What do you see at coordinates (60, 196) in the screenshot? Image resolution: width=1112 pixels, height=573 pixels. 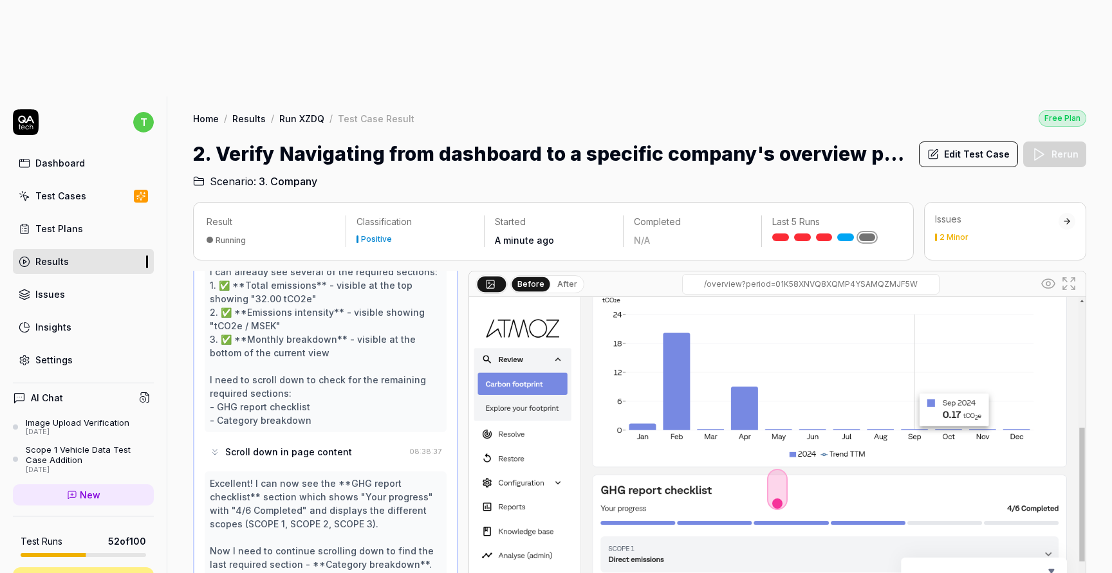 I see `div: Test Cases` at bounding box center [60, 196].